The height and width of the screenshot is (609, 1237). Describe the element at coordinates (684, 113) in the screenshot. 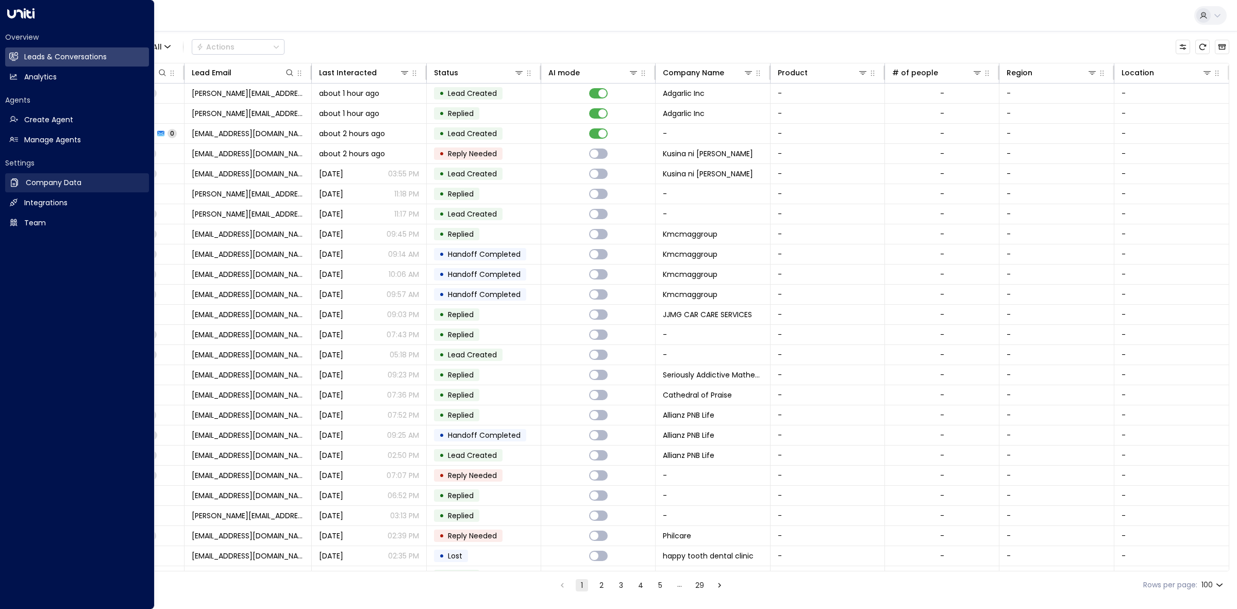

I see `span: Adgarlic Inc` at that location.